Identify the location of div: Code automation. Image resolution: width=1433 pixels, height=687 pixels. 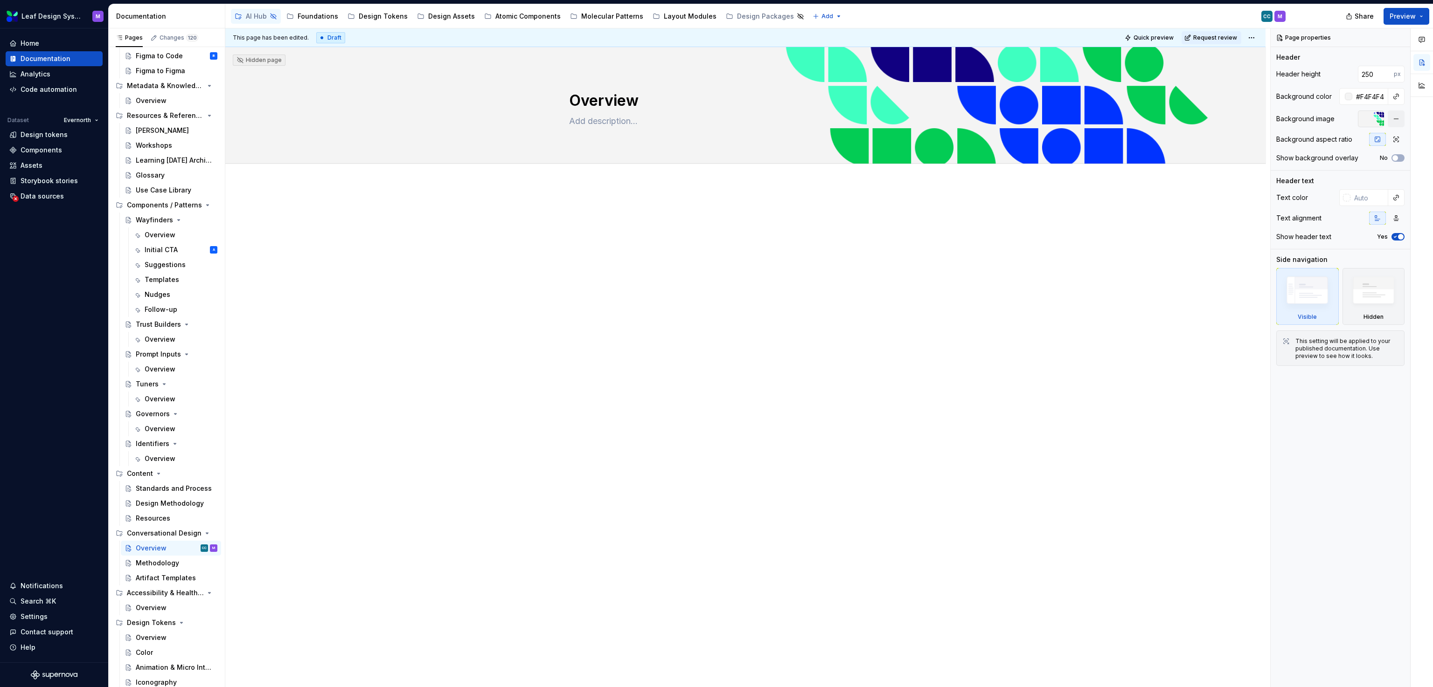
(49, 90).